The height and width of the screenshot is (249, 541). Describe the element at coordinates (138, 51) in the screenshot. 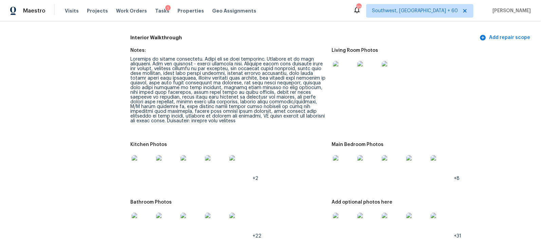

I see `h5: Notes:` at that location.